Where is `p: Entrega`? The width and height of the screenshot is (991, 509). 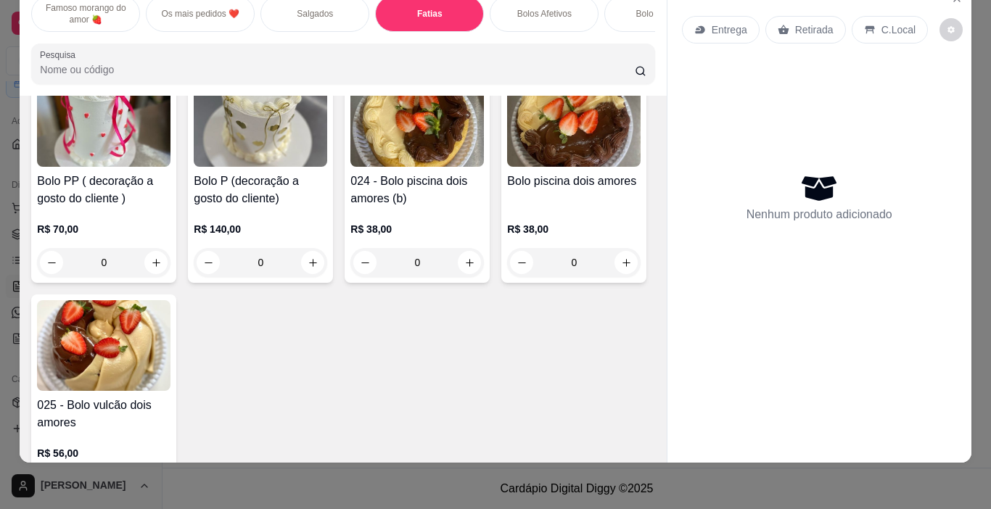 p: Entrega is located at coordinates (729, 30).